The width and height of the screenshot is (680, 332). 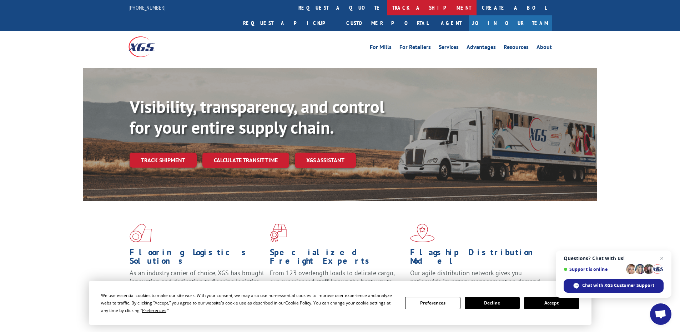 I want to click on h1: Specialized Freight Experts, so click(x=337, y=258).